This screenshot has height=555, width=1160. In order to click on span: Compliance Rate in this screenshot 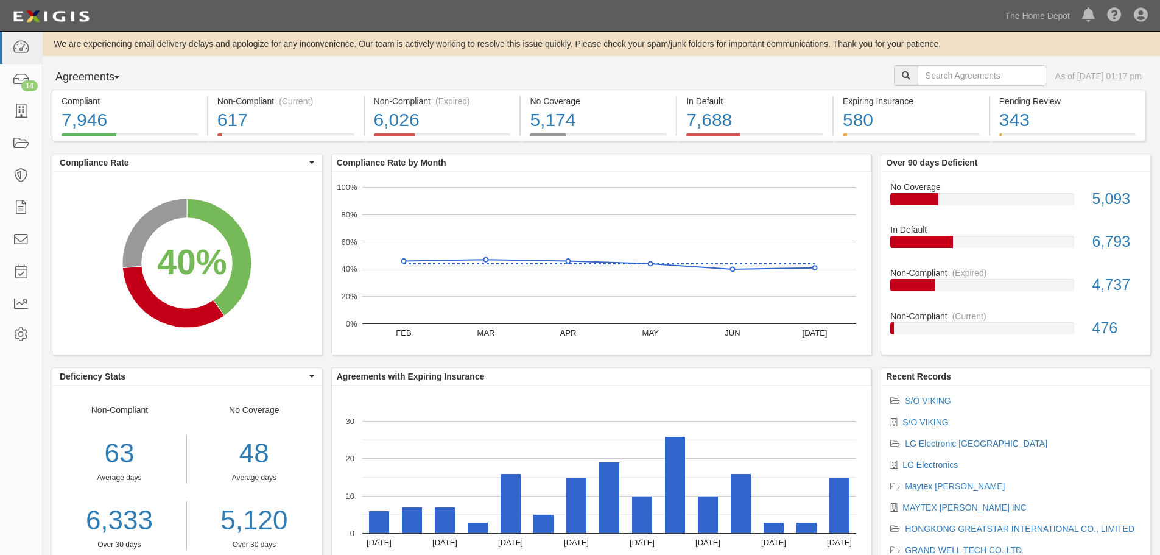, I will do `click(183, 163)`.